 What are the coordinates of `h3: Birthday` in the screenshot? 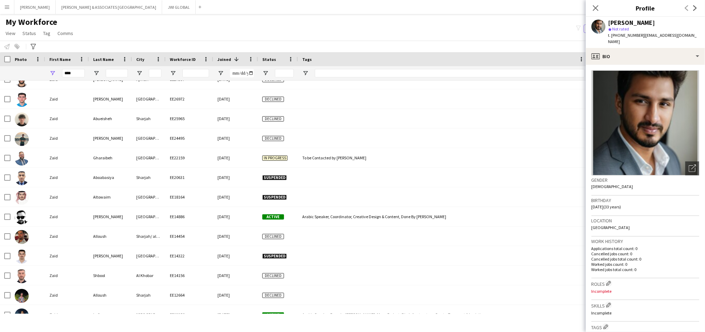 It's located at (645, 200).